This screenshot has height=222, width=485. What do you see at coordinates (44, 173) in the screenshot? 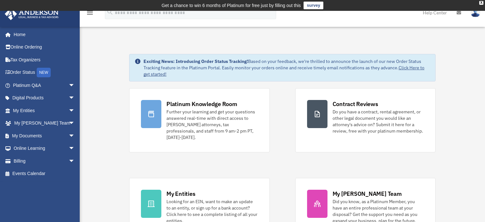
I see `a: Events Calendar` at bounding box center [44, 173].